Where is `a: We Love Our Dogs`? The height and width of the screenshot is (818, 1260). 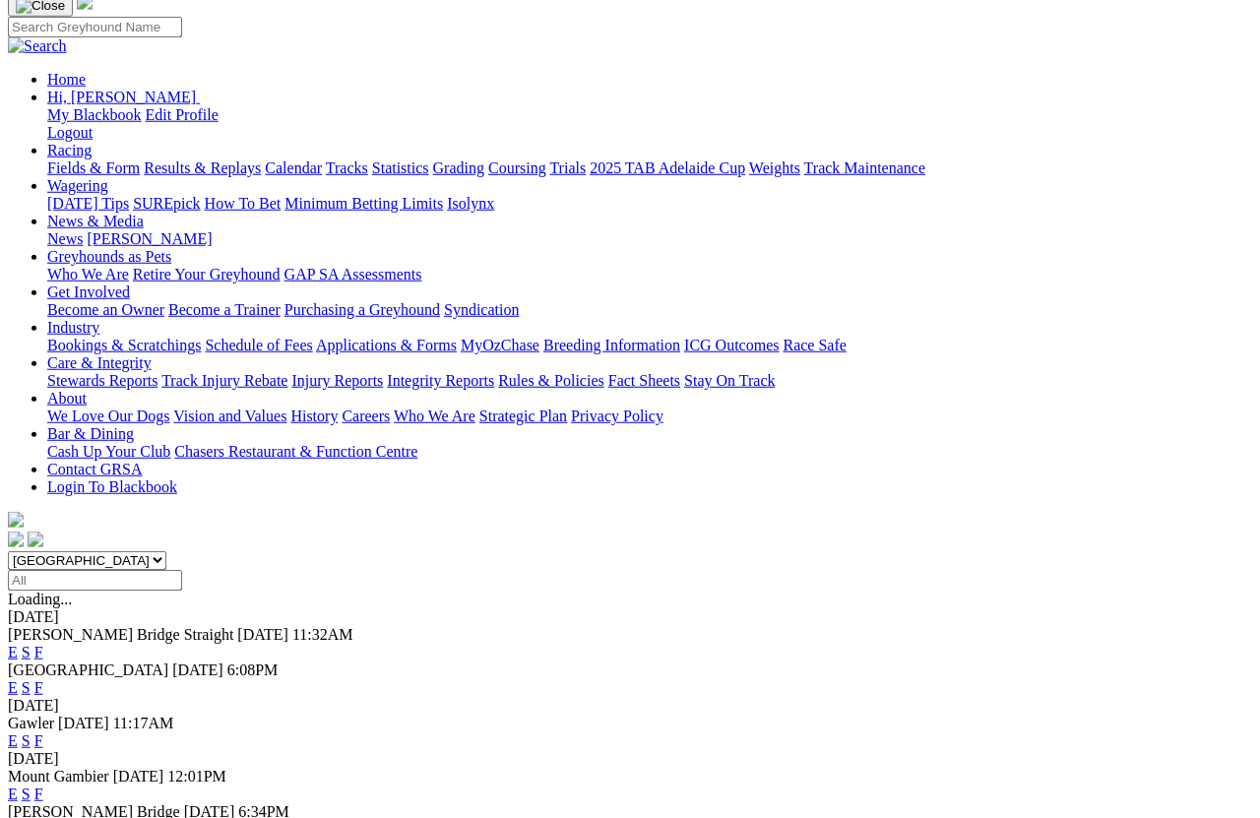 a: We Love Our Dogs is located at coordinates (108, 415).